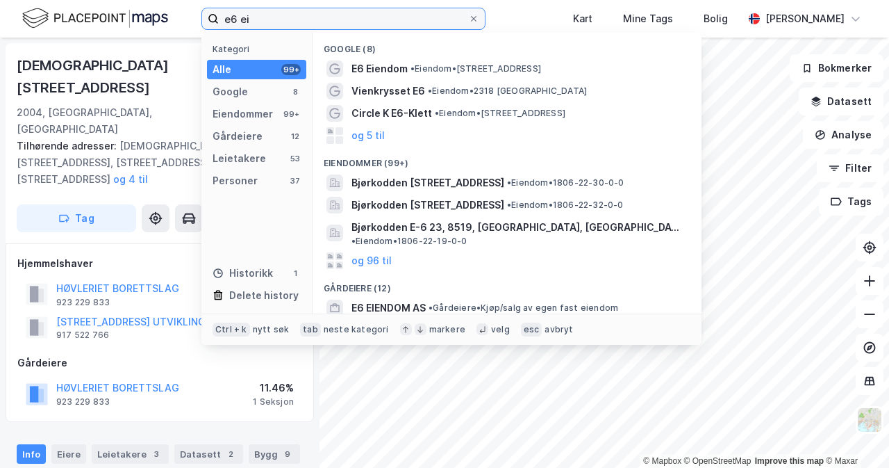  I want to click on a: OpenStreetMap, so click(718, 461).